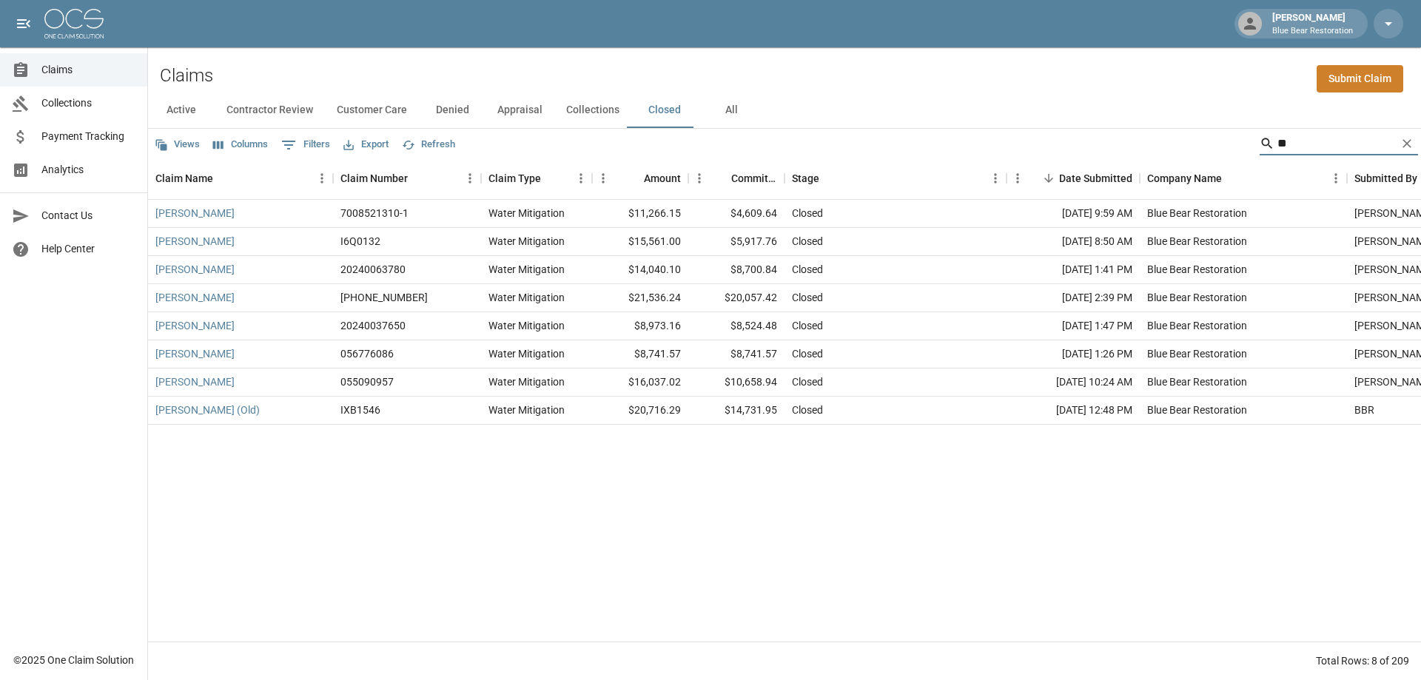  Describe the element at coordinates (736, 270) in the screenshot. I see `div: $8,700.84` at that location.